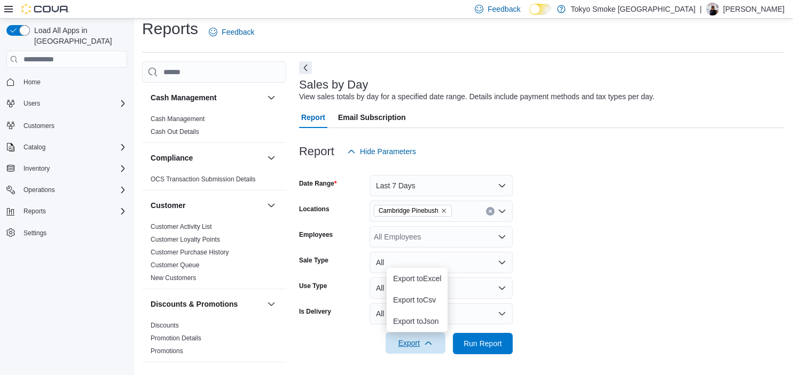 The image size is (793, 375). I want to click on div: View sales totals by day for a specified date range. Details include payment methods and tax type..., so click(477, 97).